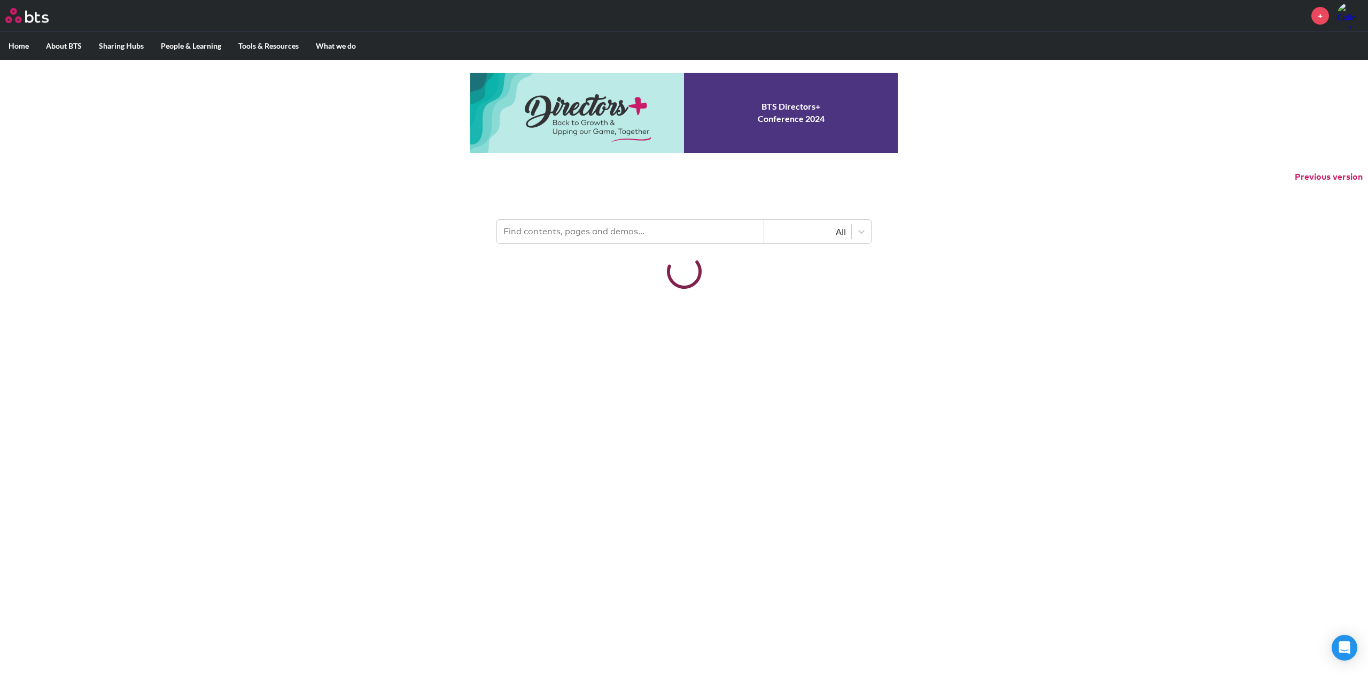 The height and width of the screenshot is (698, 1368). I want to click on a: Conference 2024, so click(684, 113).